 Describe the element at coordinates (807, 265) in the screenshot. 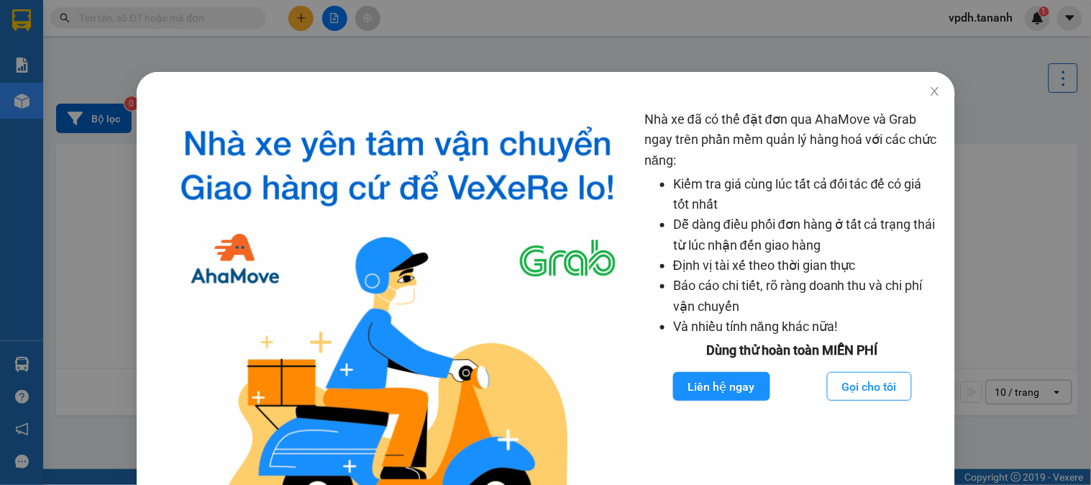

I see `li: Định vị tài xế theo thời gian thực` at that location.